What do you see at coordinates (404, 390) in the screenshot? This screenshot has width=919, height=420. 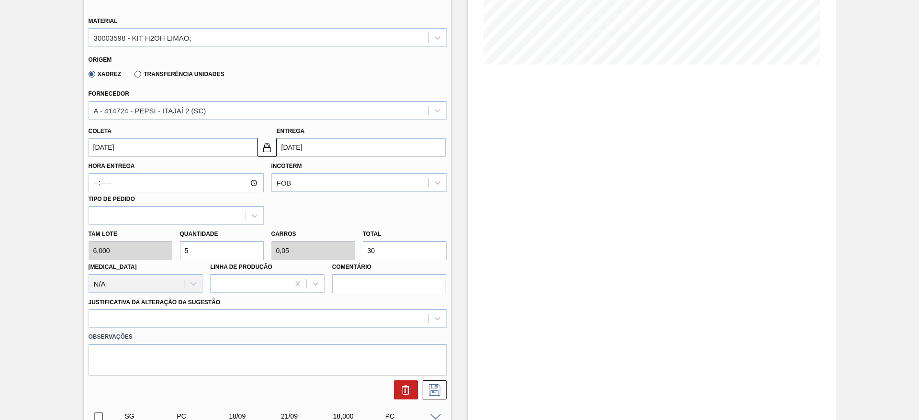 I see `div: Excluir Sugestão` at bounding box center [404, 390].